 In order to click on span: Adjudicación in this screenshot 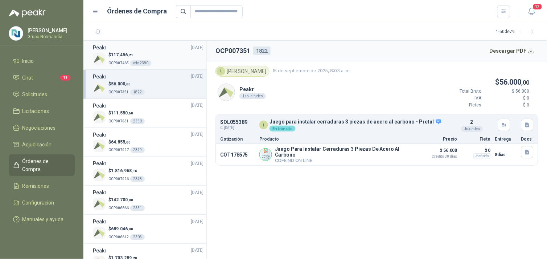, I will do `click(37, 144)`.